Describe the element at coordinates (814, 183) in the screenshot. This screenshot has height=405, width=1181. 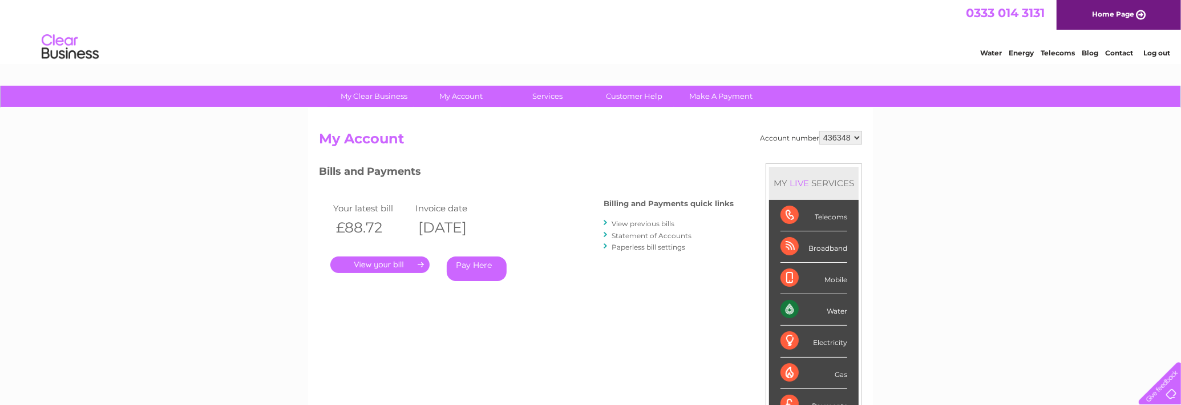
I see `div: MY SERVICES` at that location.